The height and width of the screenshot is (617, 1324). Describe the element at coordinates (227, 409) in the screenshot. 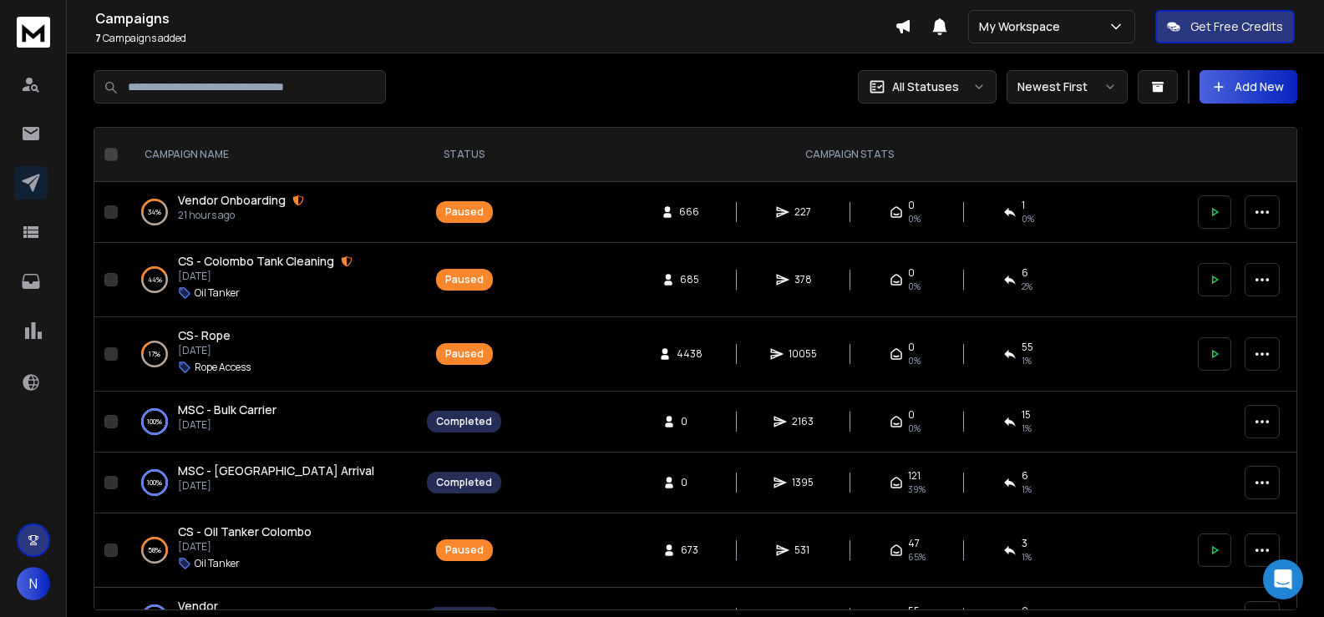

I see `span: MSC - Bulk Carrier` at that location.